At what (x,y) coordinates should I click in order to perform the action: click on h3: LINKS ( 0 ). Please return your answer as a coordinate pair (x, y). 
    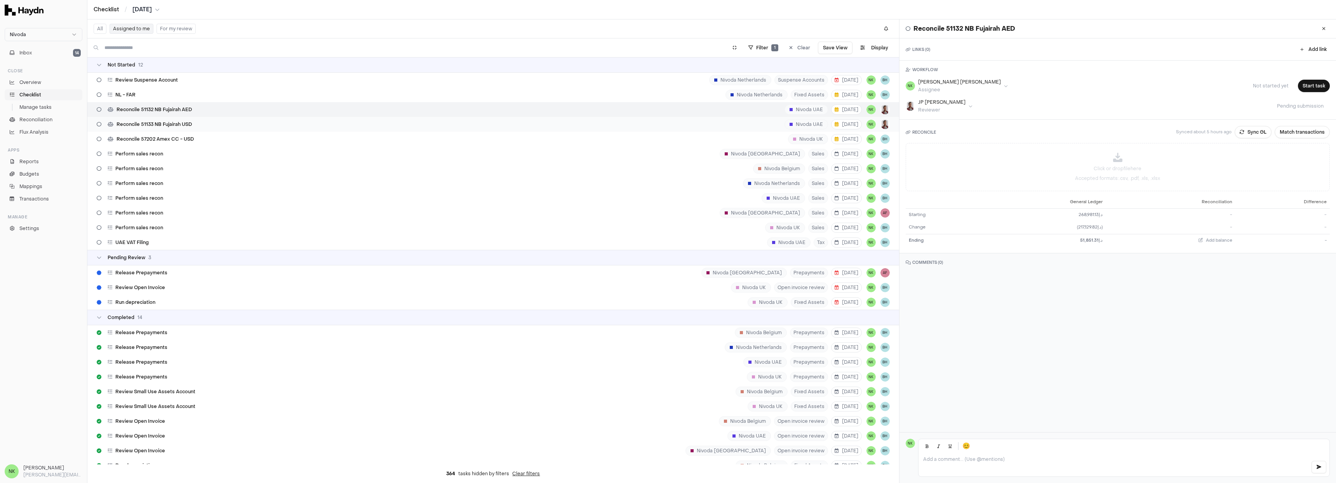
    Looking at the image, I should click on (918, 49).